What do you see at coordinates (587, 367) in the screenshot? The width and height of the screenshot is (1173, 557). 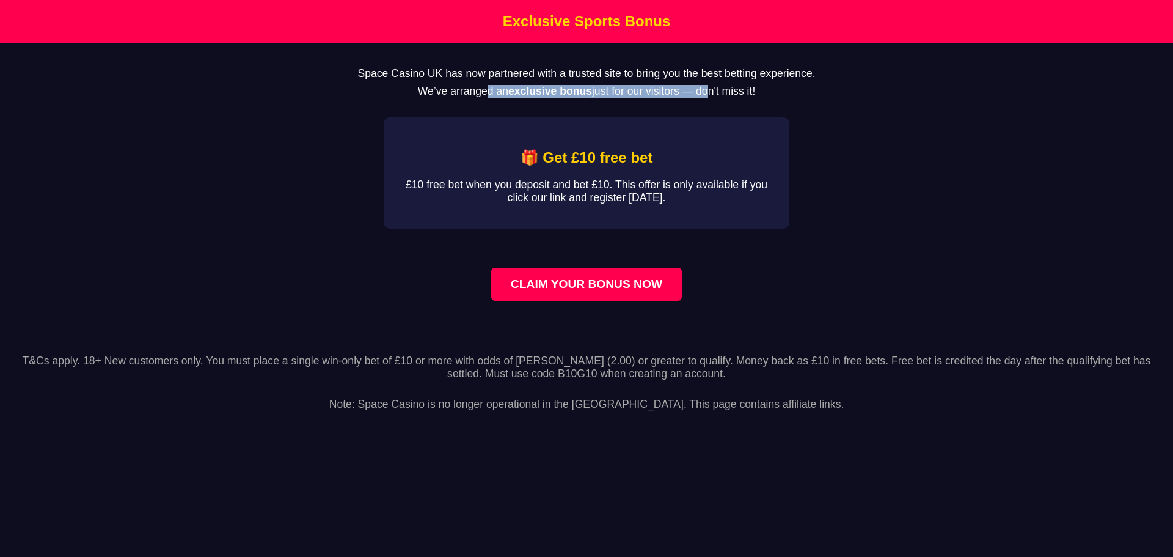 I see `p: T&Cs apply. 18+ New customers only. You must place a single win-only bet of £10 or more with odds...` at bounding box center [587, 367].